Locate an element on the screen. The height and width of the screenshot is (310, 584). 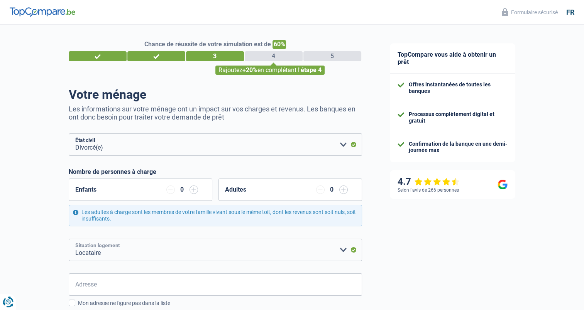
input: Sélectionnez votre adresse dans la barre de recherche is located at coordinates (215, 285).